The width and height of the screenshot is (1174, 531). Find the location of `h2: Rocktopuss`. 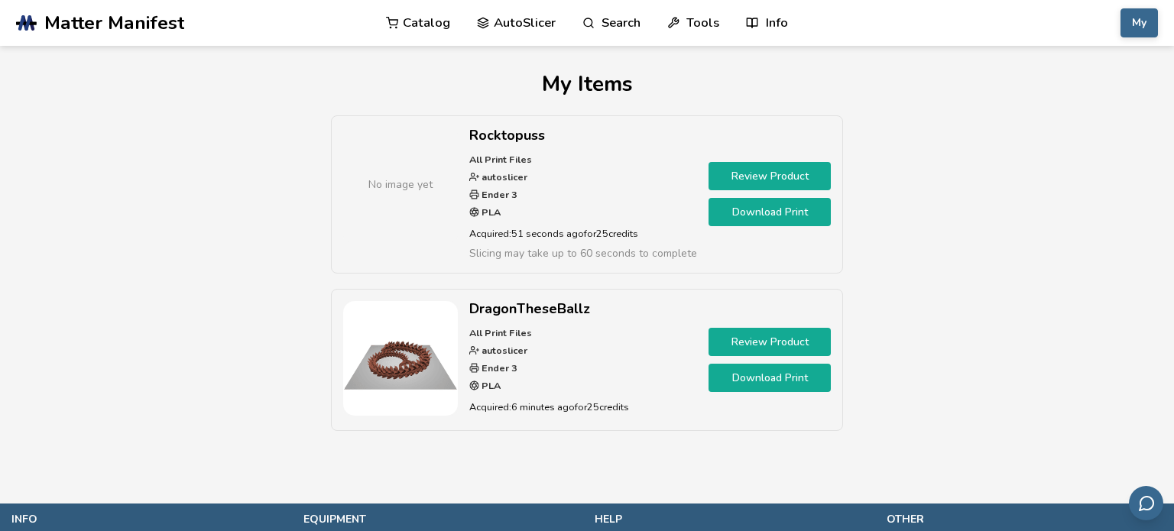

h2: Rocktopuss is located at coordinates (583, 135).